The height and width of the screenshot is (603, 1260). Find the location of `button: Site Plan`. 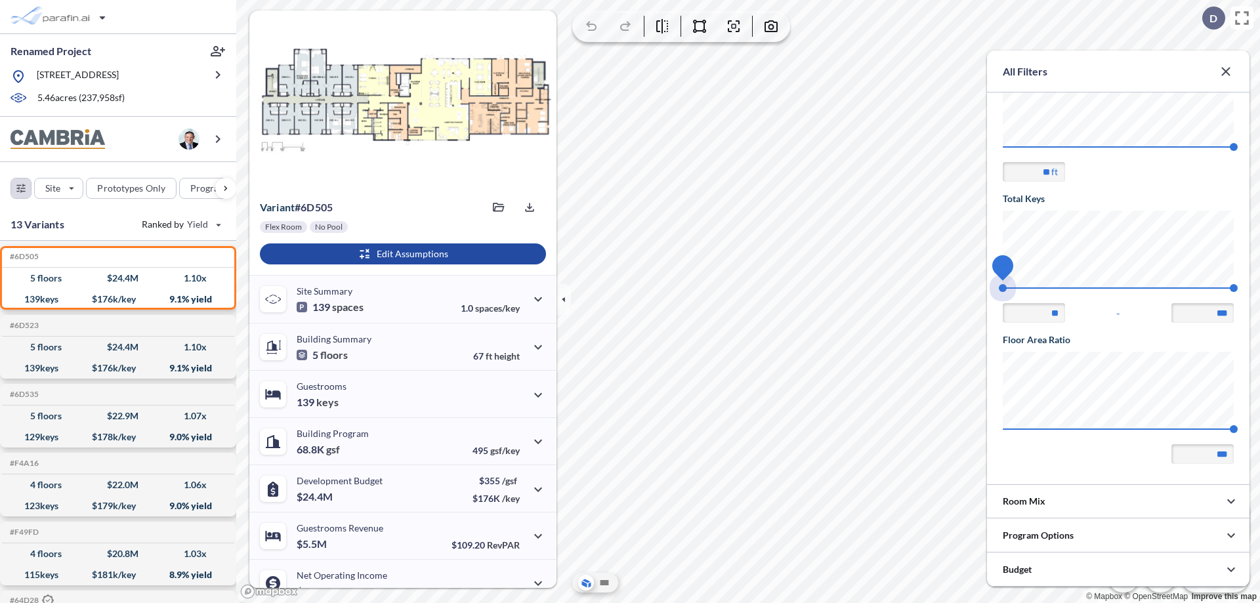

button: Site Plan is located at coordinates (605, 583).